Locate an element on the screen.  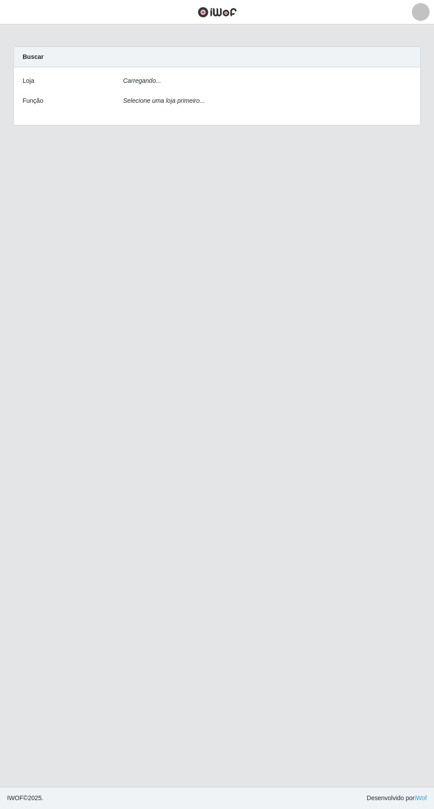
span: Desenvolvido por is located at coordinates (397, 798).